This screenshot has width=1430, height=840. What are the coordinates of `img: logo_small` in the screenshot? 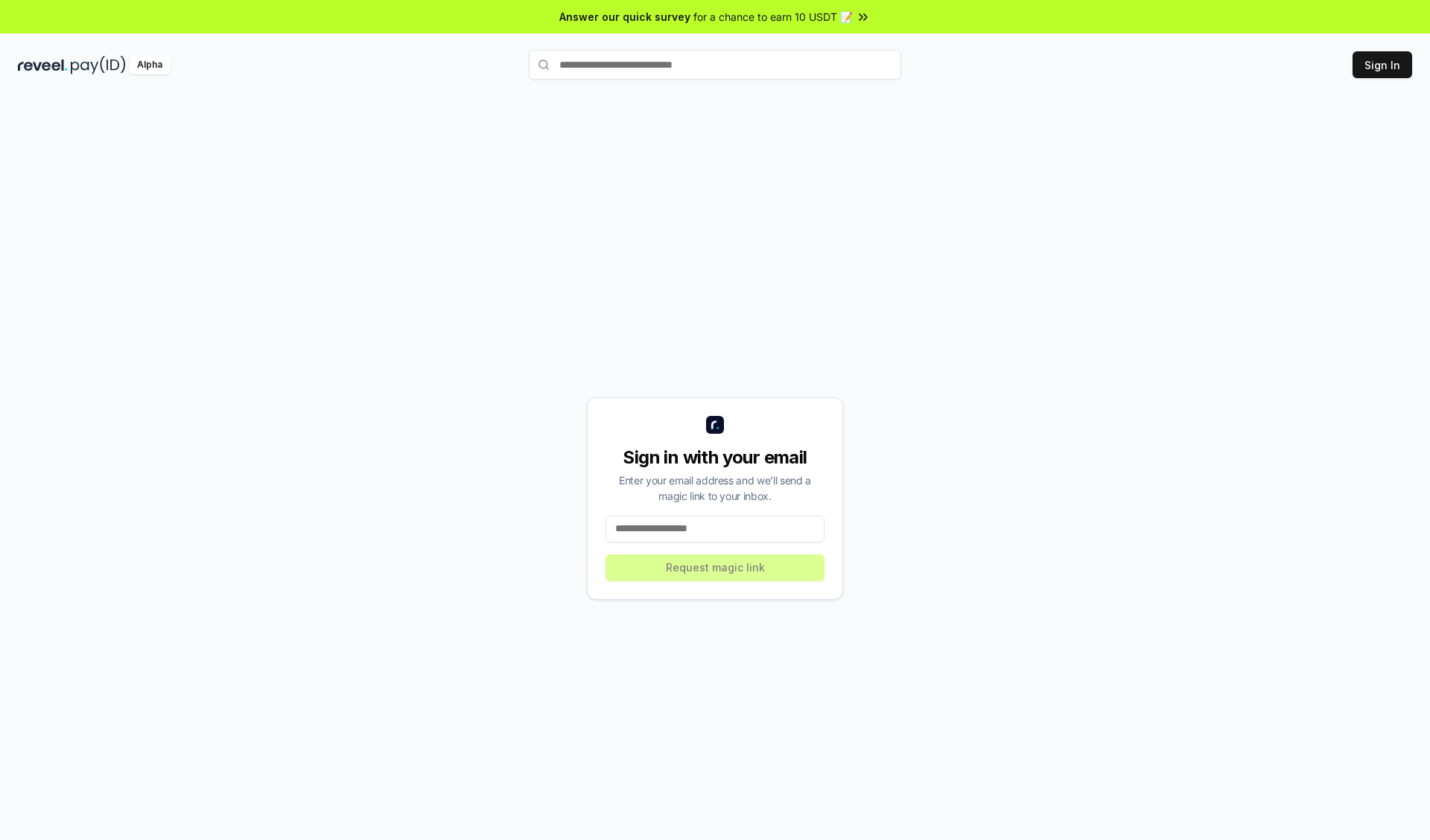 It's located at (715, 425).